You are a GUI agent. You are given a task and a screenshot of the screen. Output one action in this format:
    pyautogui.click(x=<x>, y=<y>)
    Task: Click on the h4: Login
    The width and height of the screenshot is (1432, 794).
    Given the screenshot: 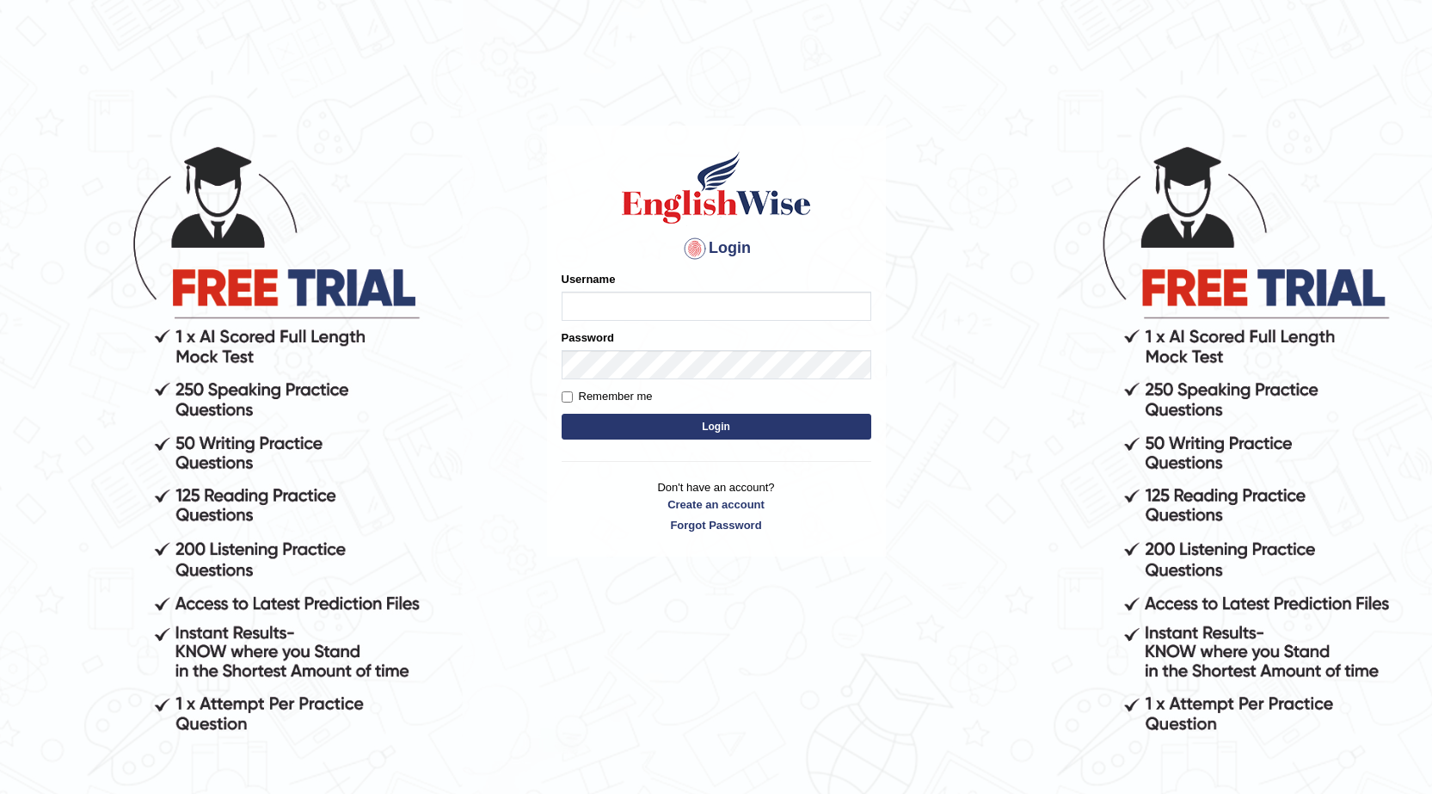 What is the action you would take?
    pyautogui.click(x=717, y=249)
    